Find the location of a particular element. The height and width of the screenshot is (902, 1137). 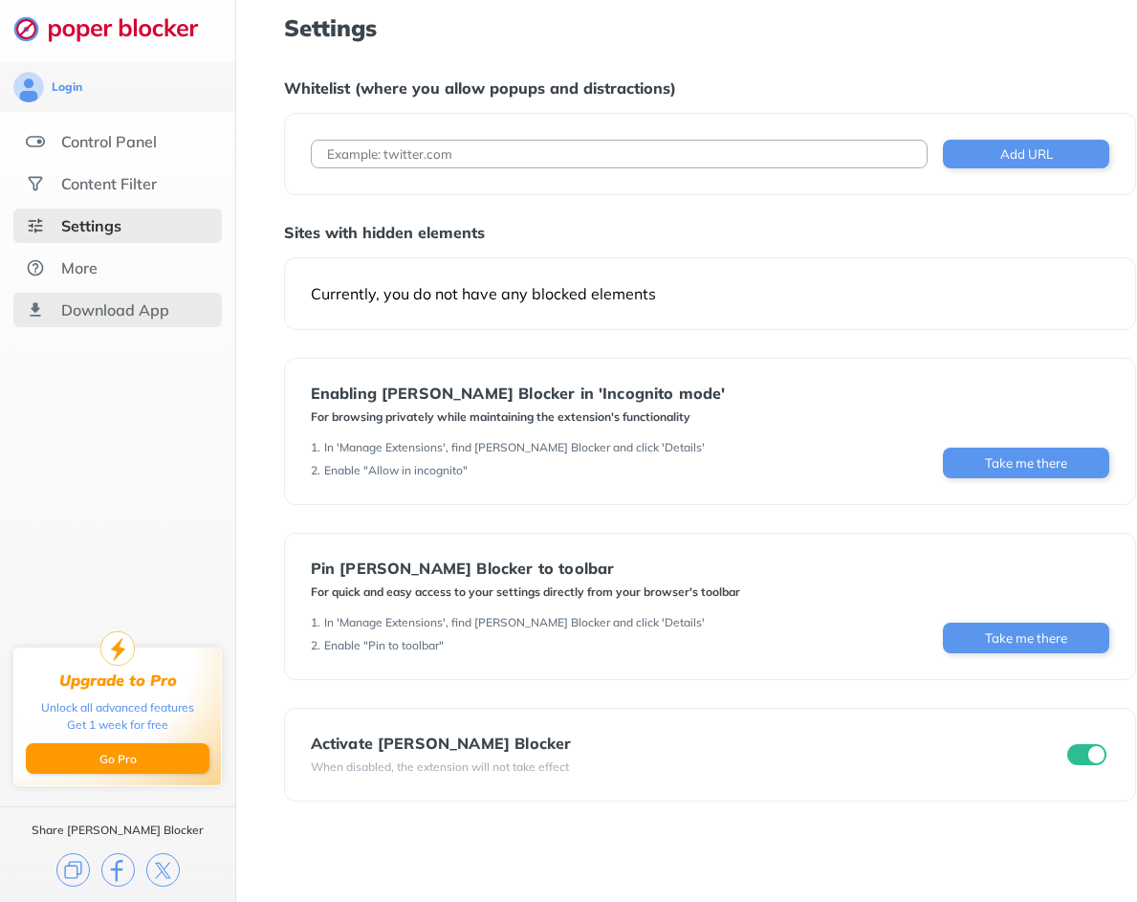

button: Add URL is located at coordinates (1026, 154).